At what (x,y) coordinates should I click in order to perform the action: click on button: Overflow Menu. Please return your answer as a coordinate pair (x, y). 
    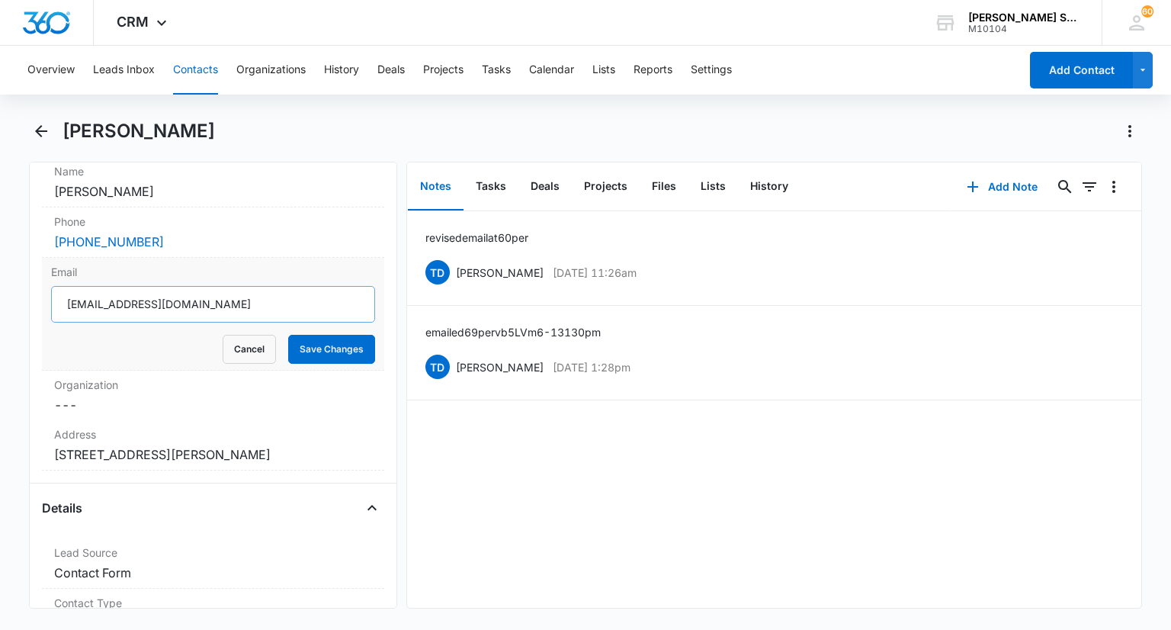
    Looking at the image, I should click on (1114, 187).